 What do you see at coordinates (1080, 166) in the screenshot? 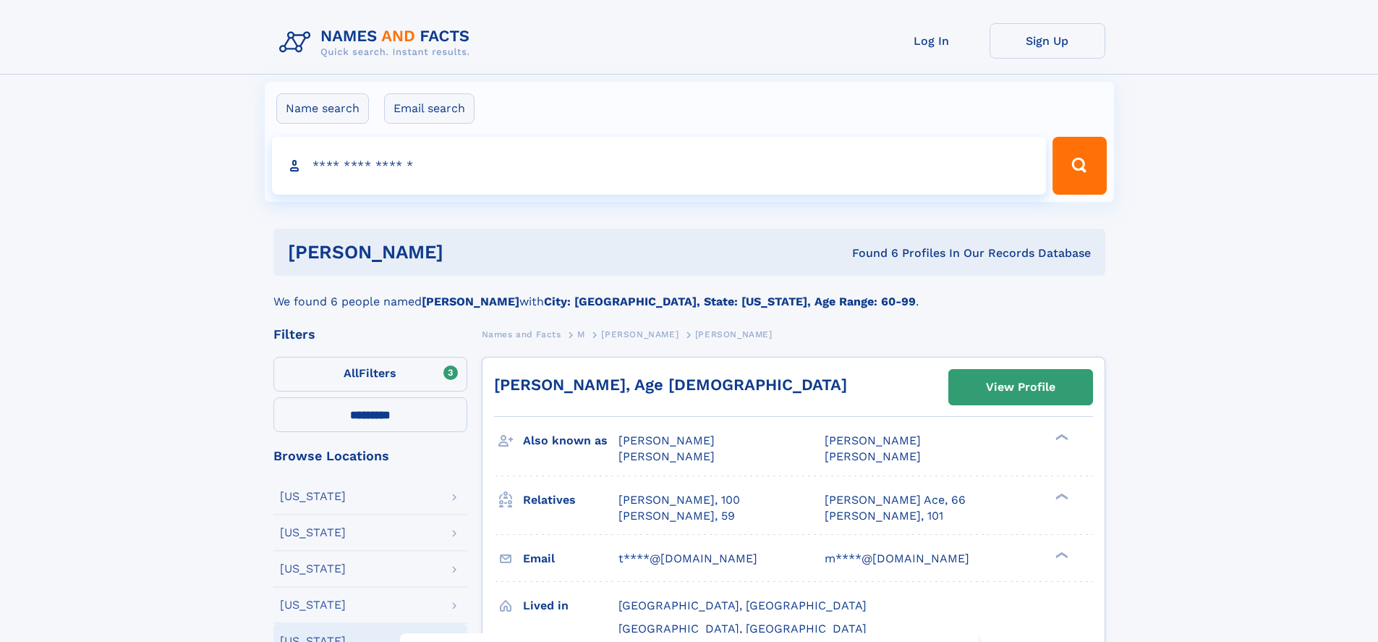
I see `button: Search Button` at bounding box center [1080, 166].